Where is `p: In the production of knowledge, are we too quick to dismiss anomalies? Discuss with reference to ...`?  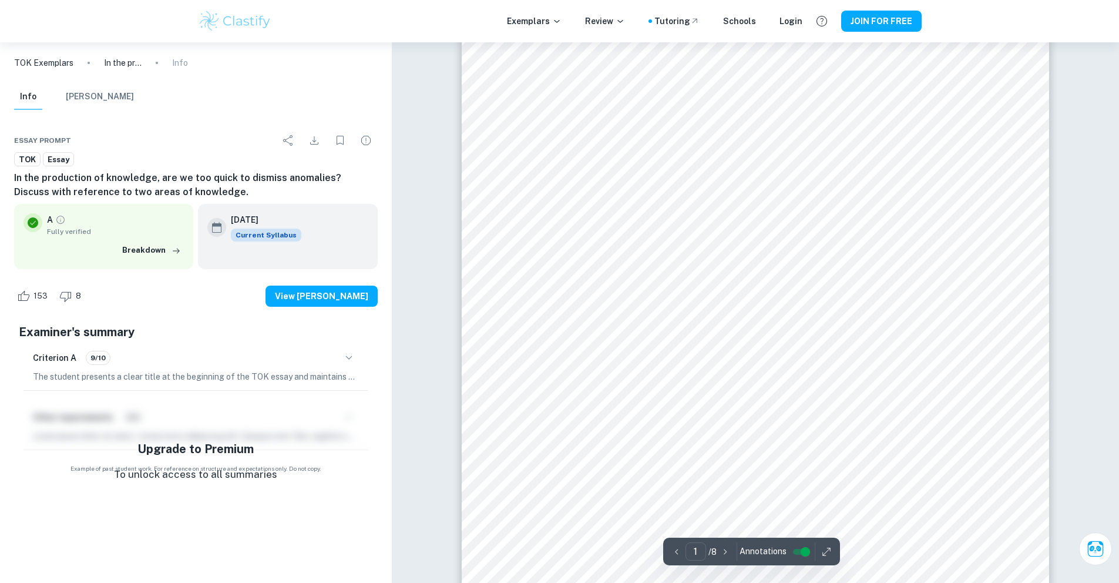 p: In the production of knowledge, are we too quick to dismiss anomalies? Discuss with reference to ... is located at coordinates (123, 63).